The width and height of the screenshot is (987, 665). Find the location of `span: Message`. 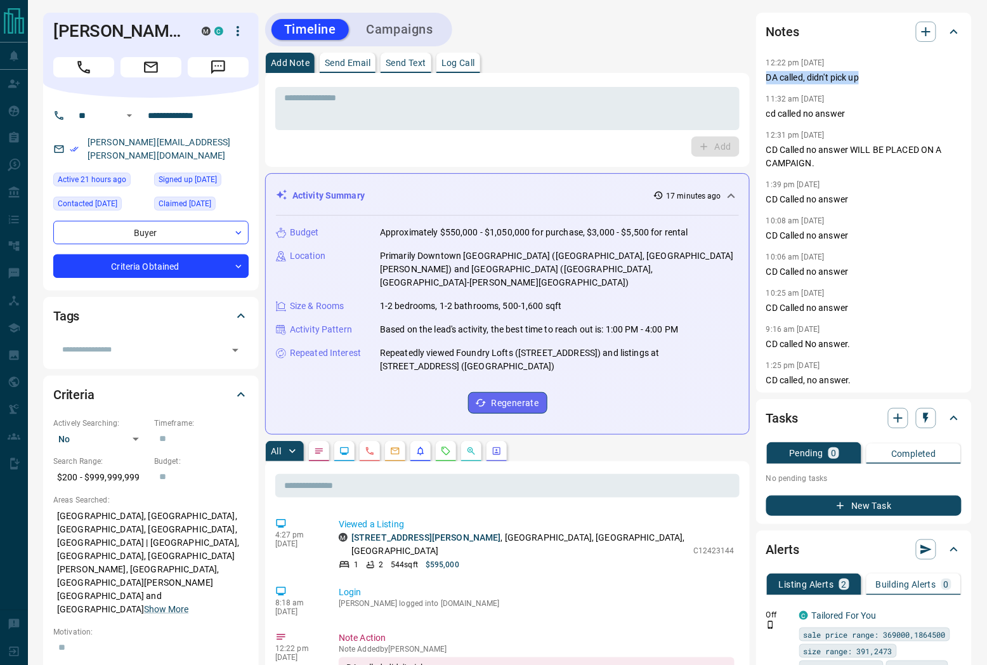

span: Message is located at coordinates (218, 67).